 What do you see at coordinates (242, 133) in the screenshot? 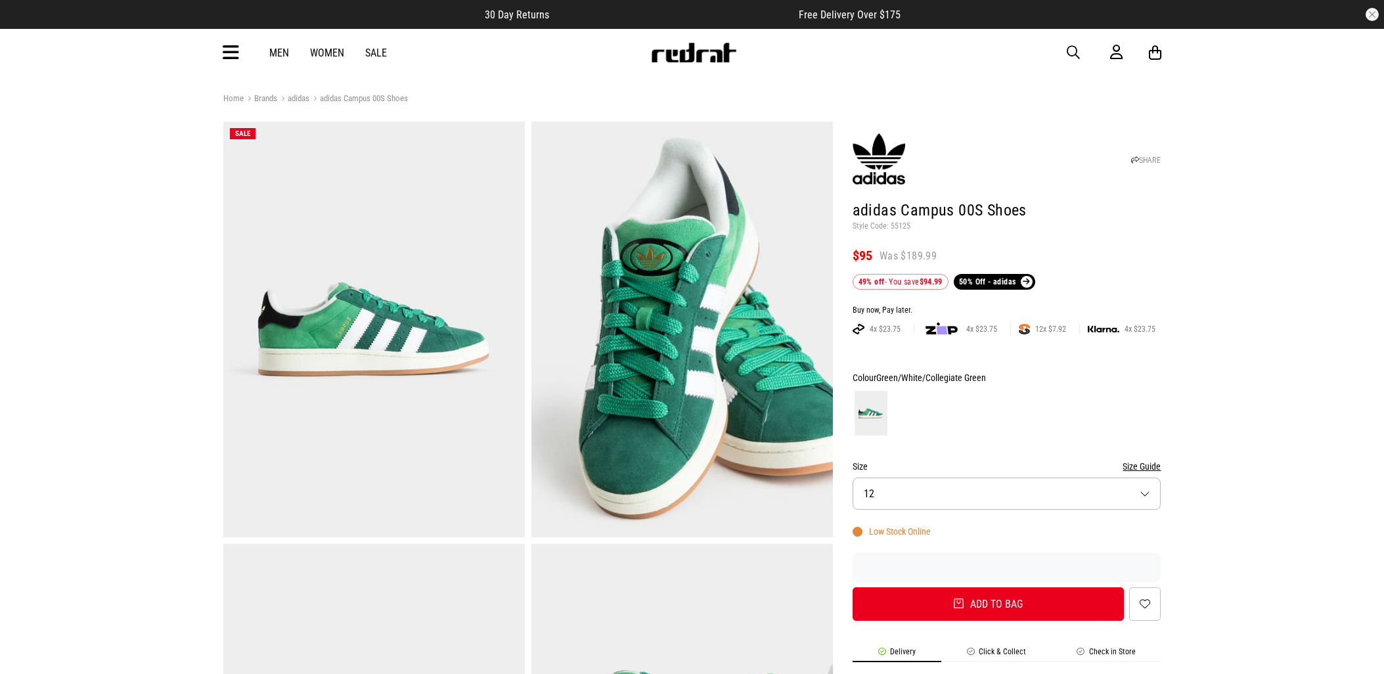
I see `span: SALE` at bounding box center [242, 133].